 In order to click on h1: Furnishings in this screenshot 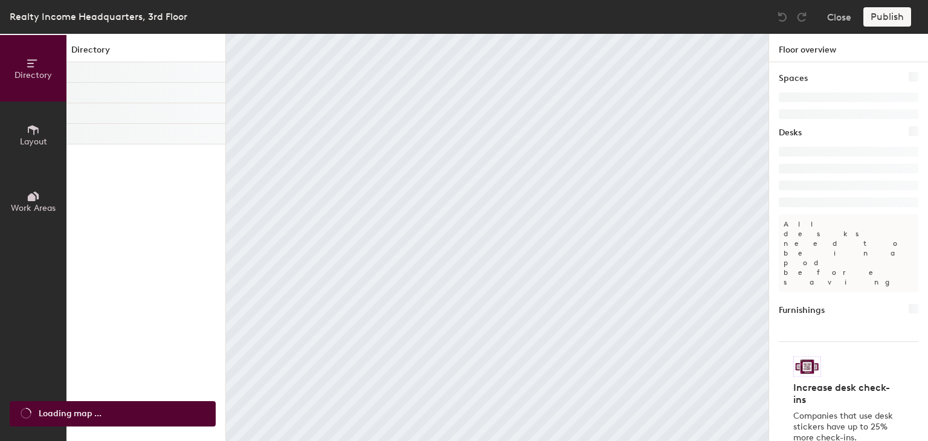, I will do `click(802, 310)`.